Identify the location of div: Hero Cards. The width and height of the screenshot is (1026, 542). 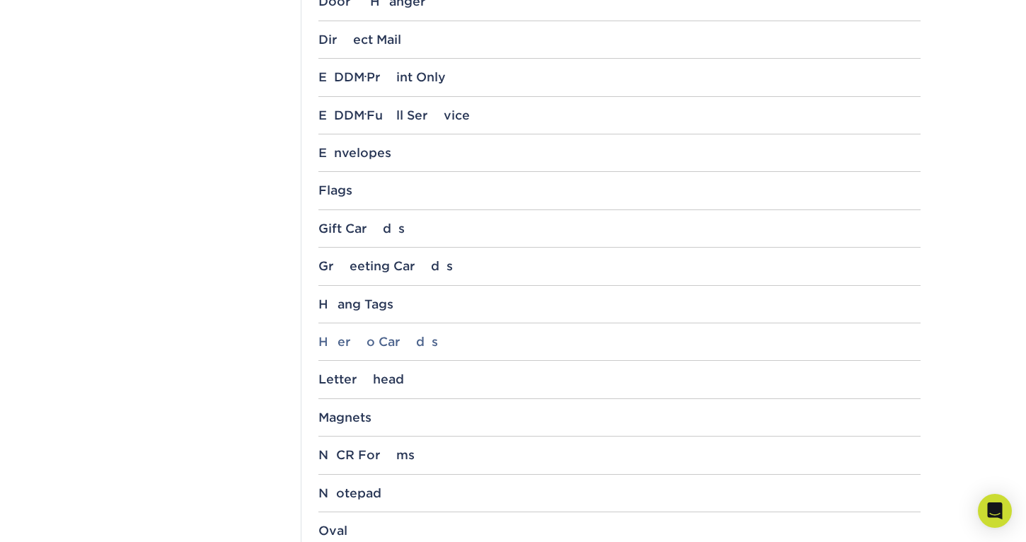
(619, 342).